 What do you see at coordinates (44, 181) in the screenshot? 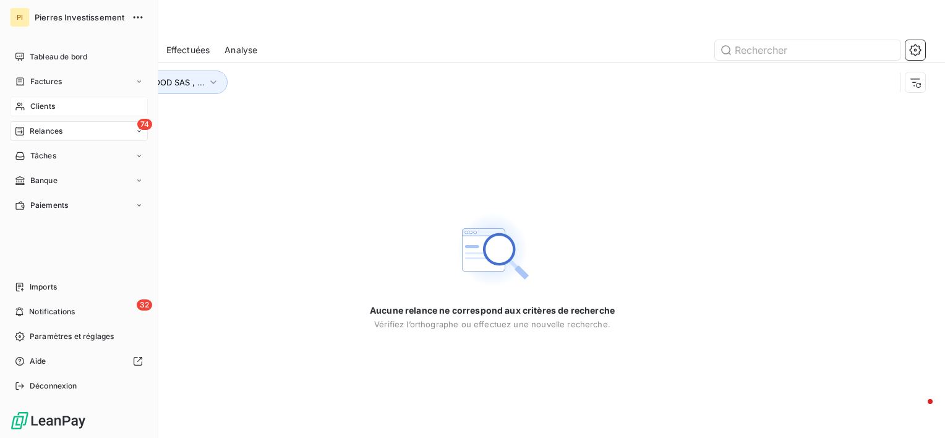
I see `span: Banque` at bounding box center [44, 181].